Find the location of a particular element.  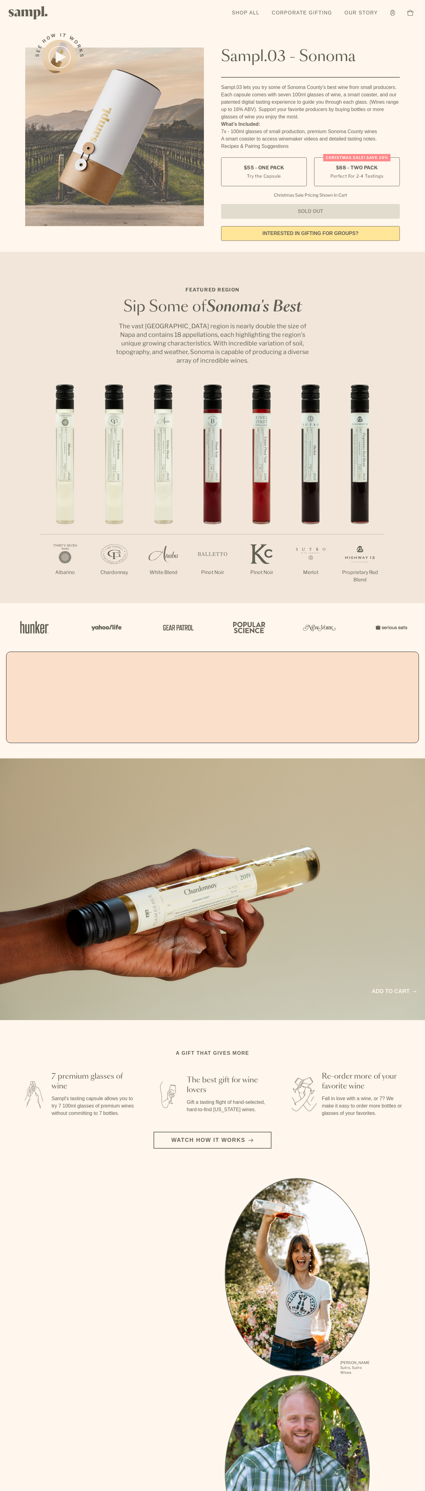

h3: 7 premium glasses of wine is located at coordinates (93, 1081).